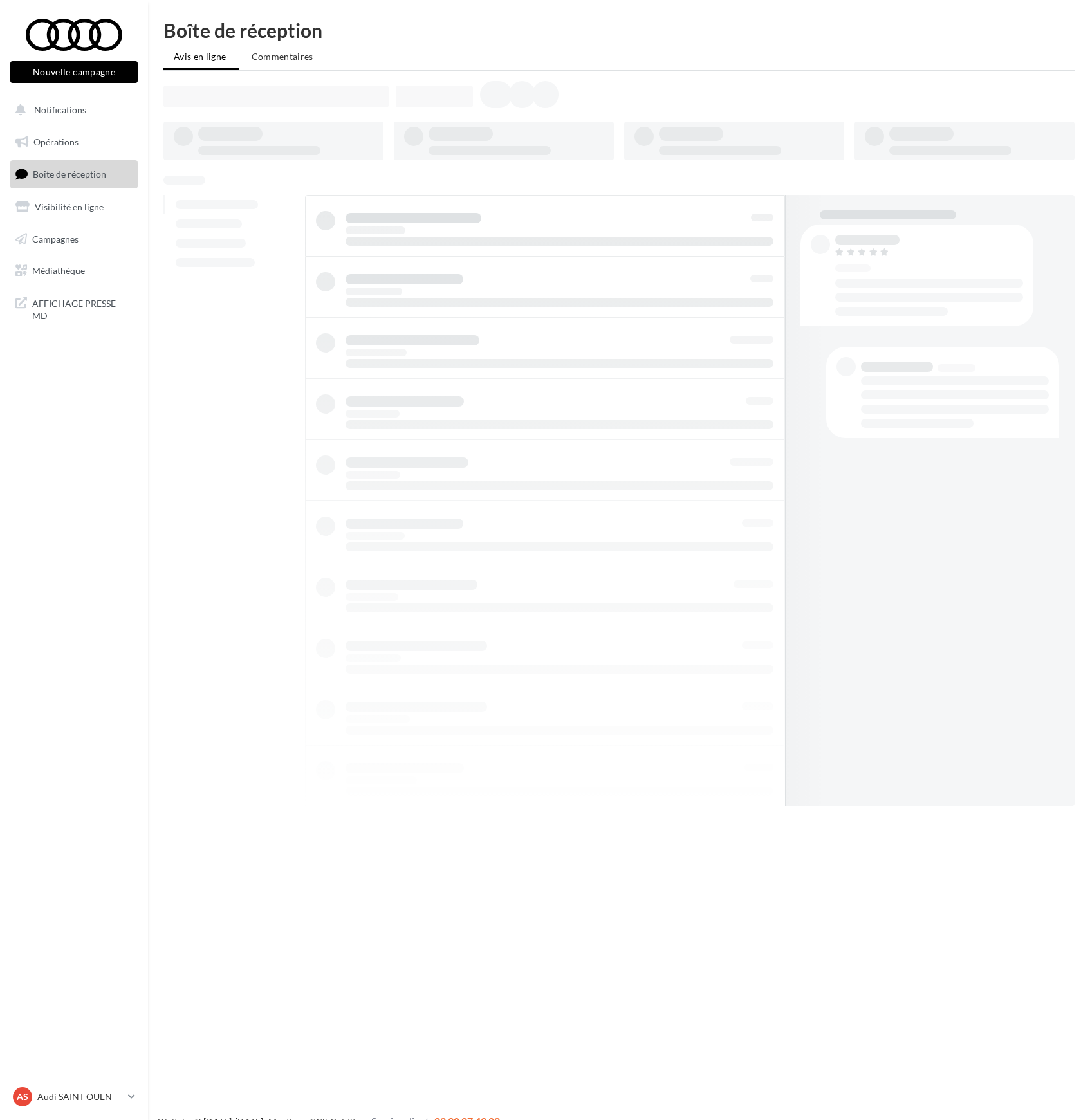 Image resolution: width=1090 pixels, height=1120 pixels. Describe the element at coordinates (56, 142) in the screenshot. I see `span: Opérations` at that location.